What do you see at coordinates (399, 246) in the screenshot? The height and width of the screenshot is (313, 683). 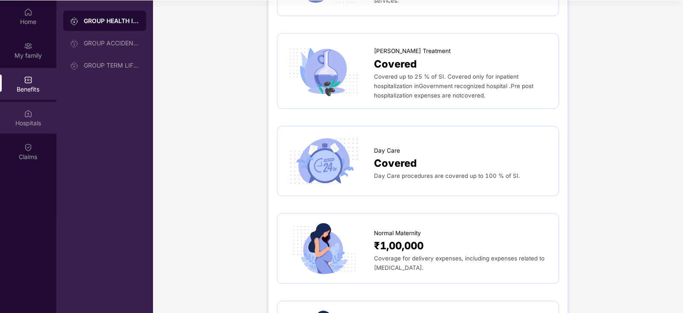 I see `span: ₹1,00,000` at bounding box center [399, 246].